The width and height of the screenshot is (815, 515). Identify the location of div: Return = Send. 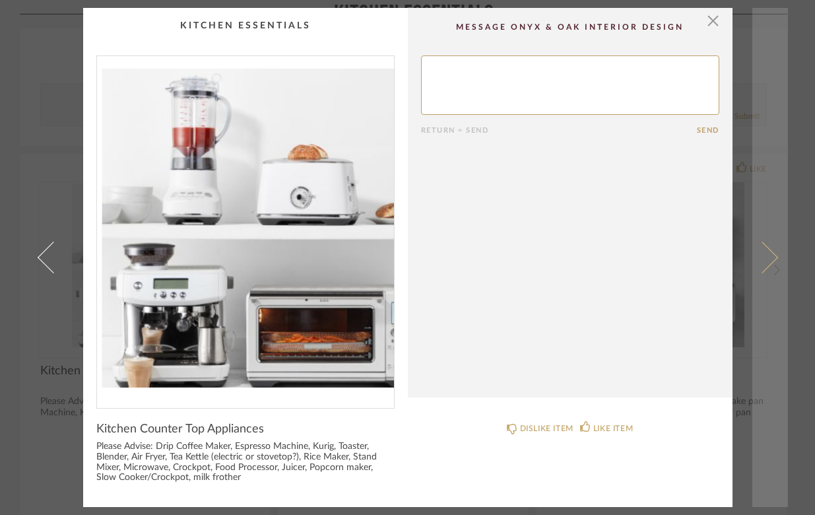
(559, 130).